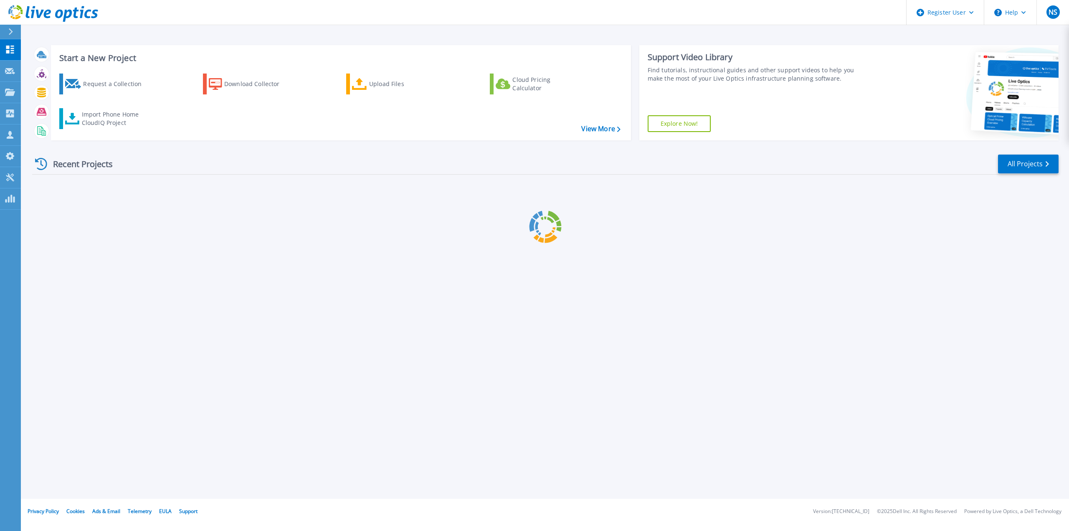  Describe the element at coordinates (258, 84) in the screenshot. I see `div: Download Collector` at that location.